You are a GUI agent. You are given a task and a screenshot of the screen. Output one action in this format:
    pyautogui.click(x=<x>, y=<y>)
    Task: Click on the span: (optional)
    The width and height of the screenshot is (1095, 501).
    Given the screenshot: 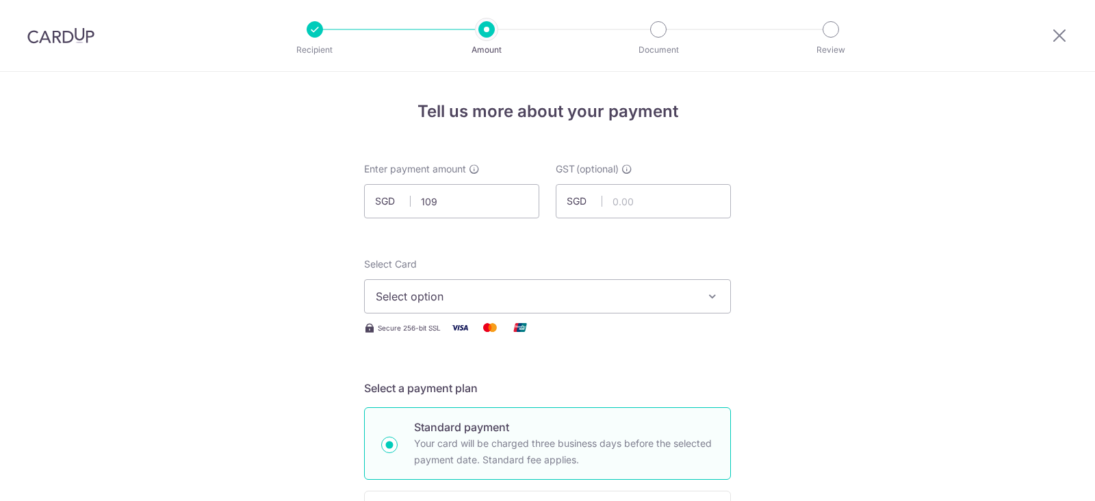 What is the action you would take?
    pyautogui.click(x=597, y=169)
    